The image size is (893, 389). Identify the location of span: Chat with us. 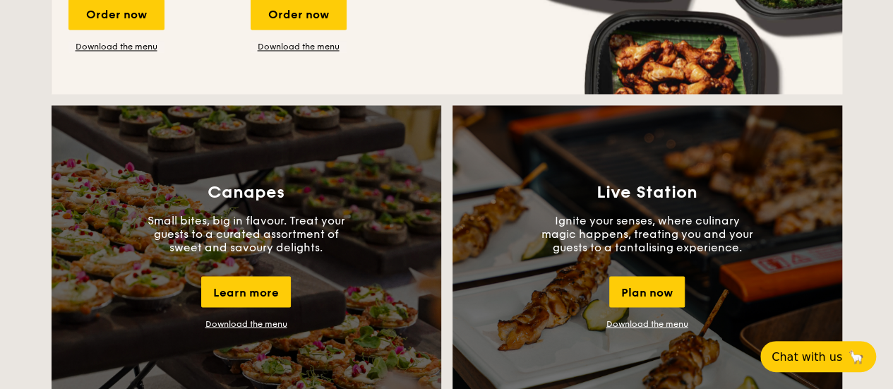
(807, 356).